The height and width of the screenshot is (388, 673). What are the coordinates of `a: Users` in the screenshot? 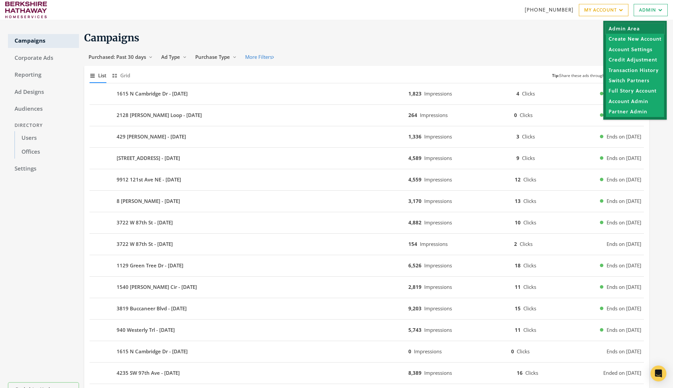 It's located at (47, 138).